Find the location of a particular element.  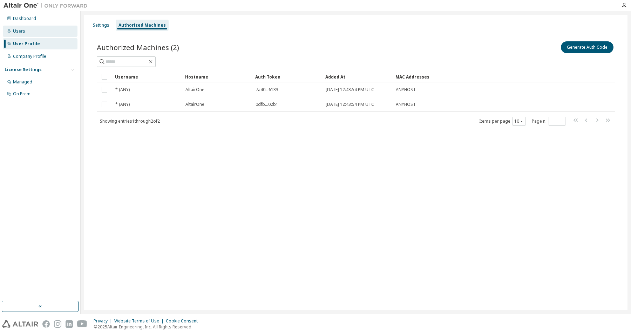

img: linkedin.svg is located at coordinates (69, 324).